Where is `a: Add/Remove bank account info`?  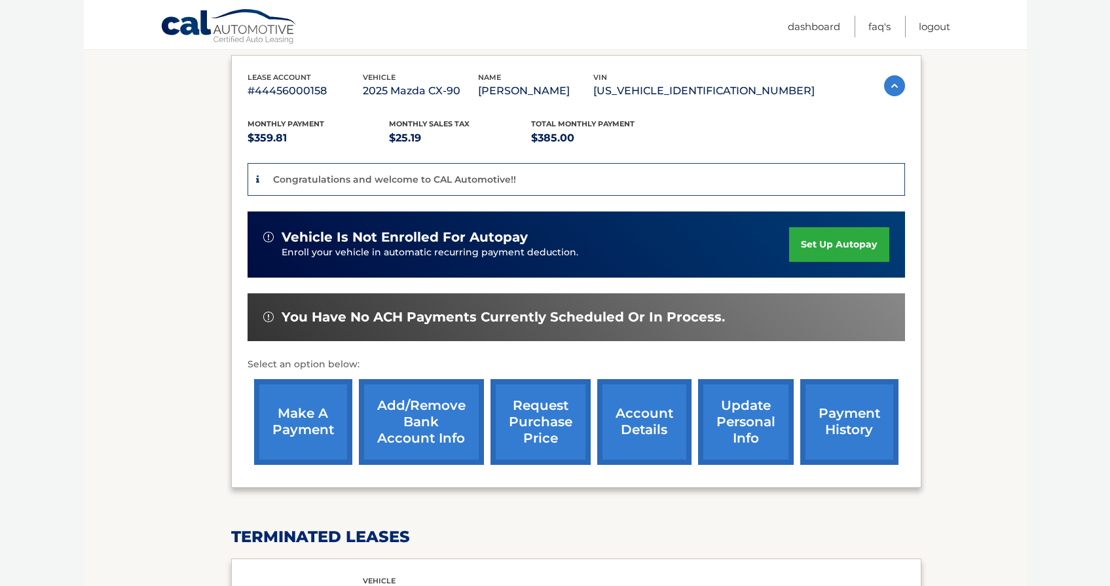
a: Add/Remove bank account info is located at coordinates (421, 422).